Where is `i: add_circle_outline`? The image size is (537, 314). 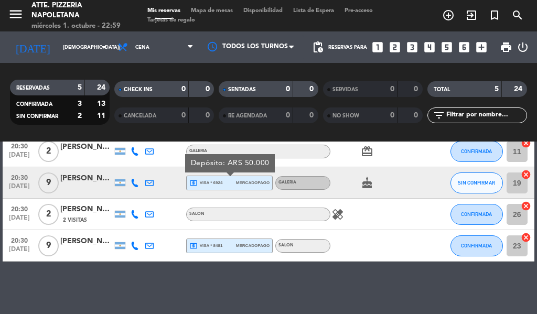
i: add_circle_outline is located at coordinates (448, 15).